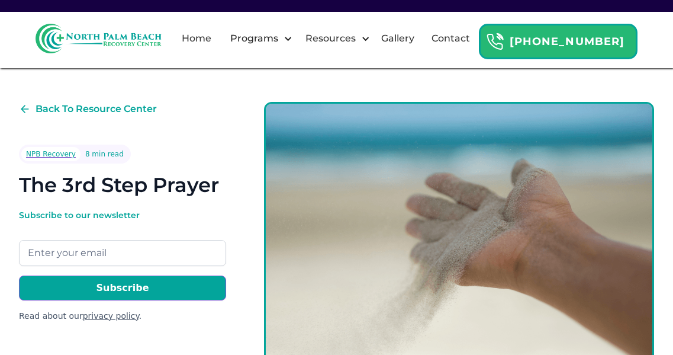 This screenshot has height=355, width=673. Describe the element at coordinates (123, 253) in the screenshot. I see `input: Enter your email` at that location.